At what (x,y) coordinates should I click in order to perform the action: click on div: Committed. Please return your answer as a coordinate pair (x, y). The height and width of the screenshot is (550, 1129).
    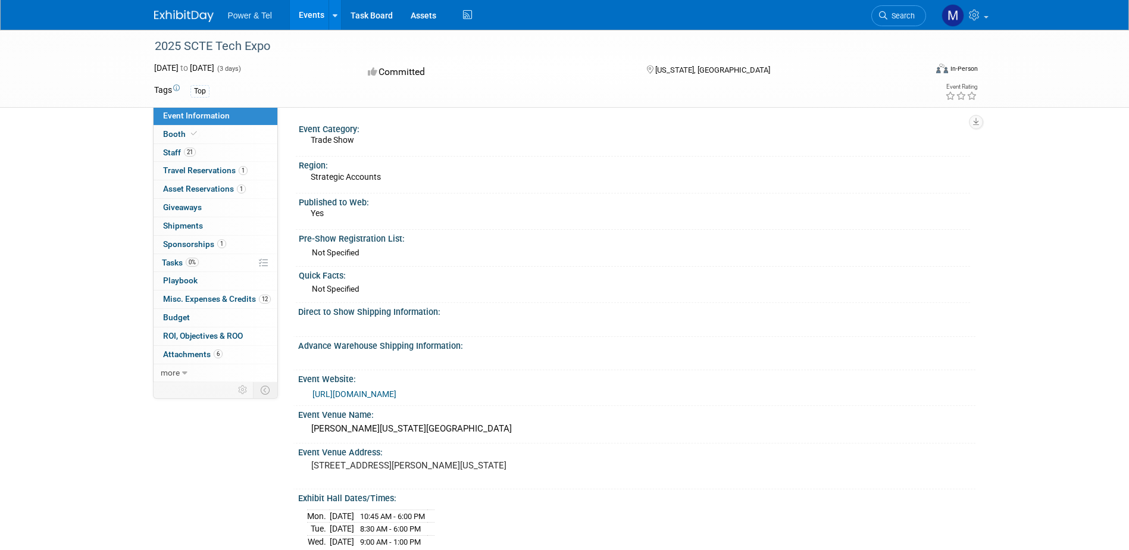
    Looking at the image, I should click on (496, 72).